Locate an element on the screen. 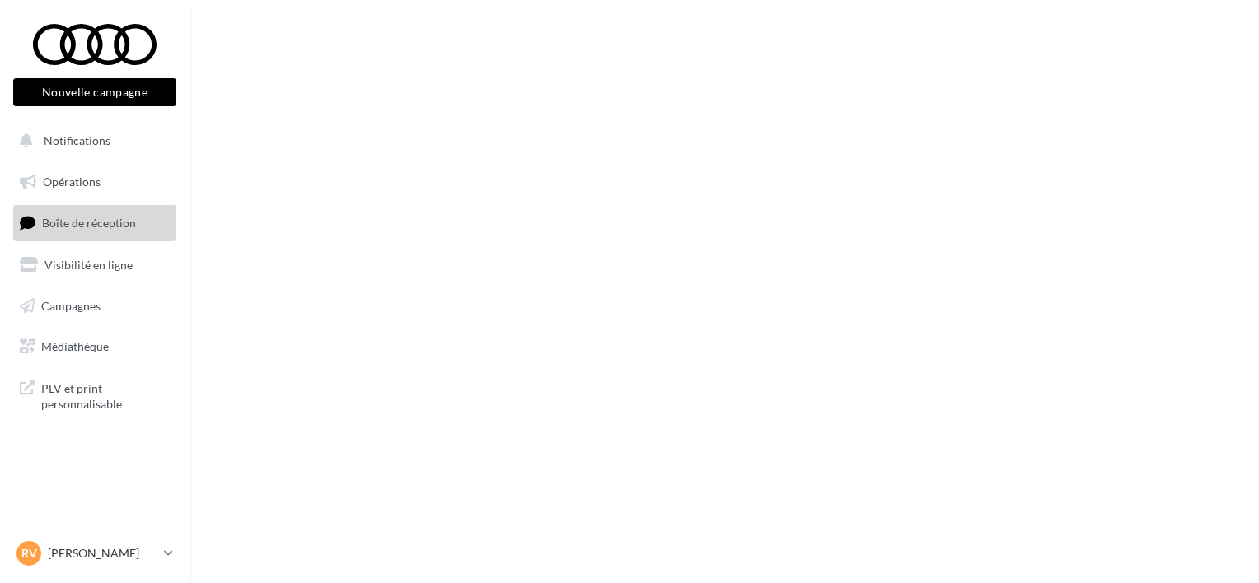 The image size is (1259, 583). span: Notifications is located at coordinates (77, 140).